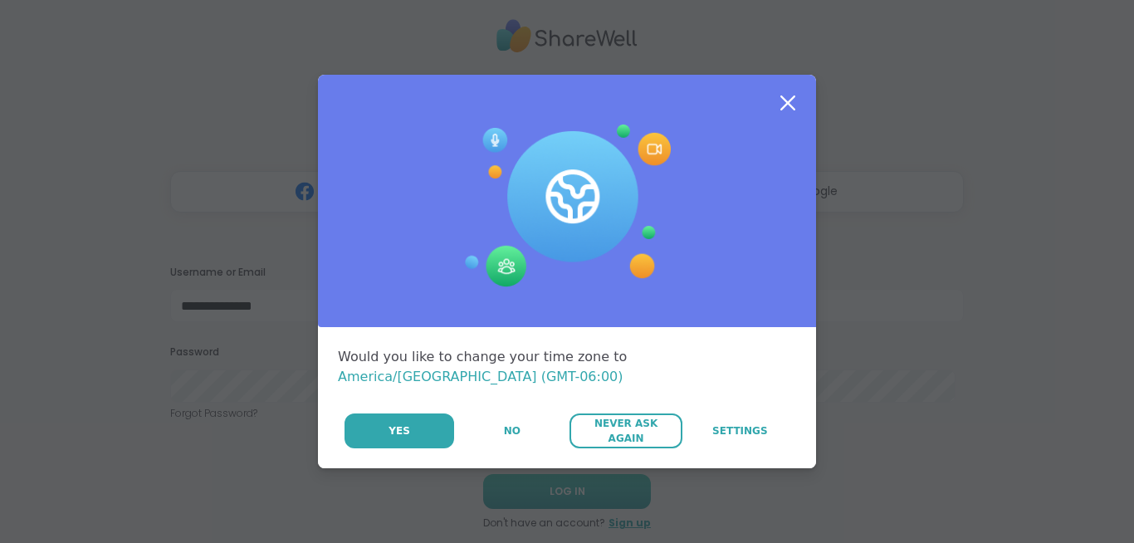 This screenshot has height=543, width=1134. Describe the element at coordinates (512, 431) in the screenshot. I see `span: No` at that location.